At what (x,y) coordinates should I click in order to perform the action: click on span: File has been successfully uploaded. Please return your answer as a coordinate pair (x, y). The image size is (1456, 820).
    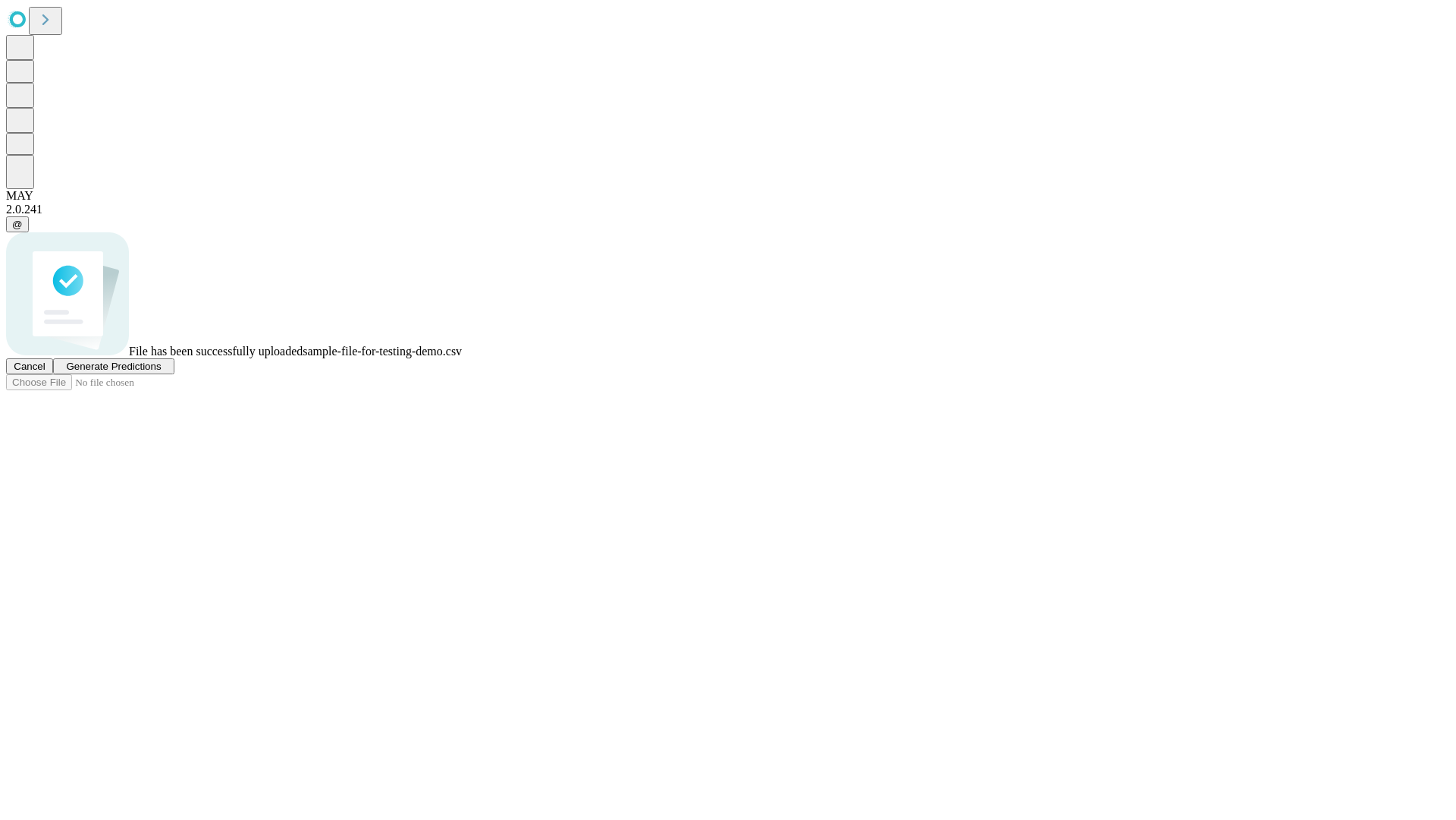
    Looking at the image, I should click on (216, 351).